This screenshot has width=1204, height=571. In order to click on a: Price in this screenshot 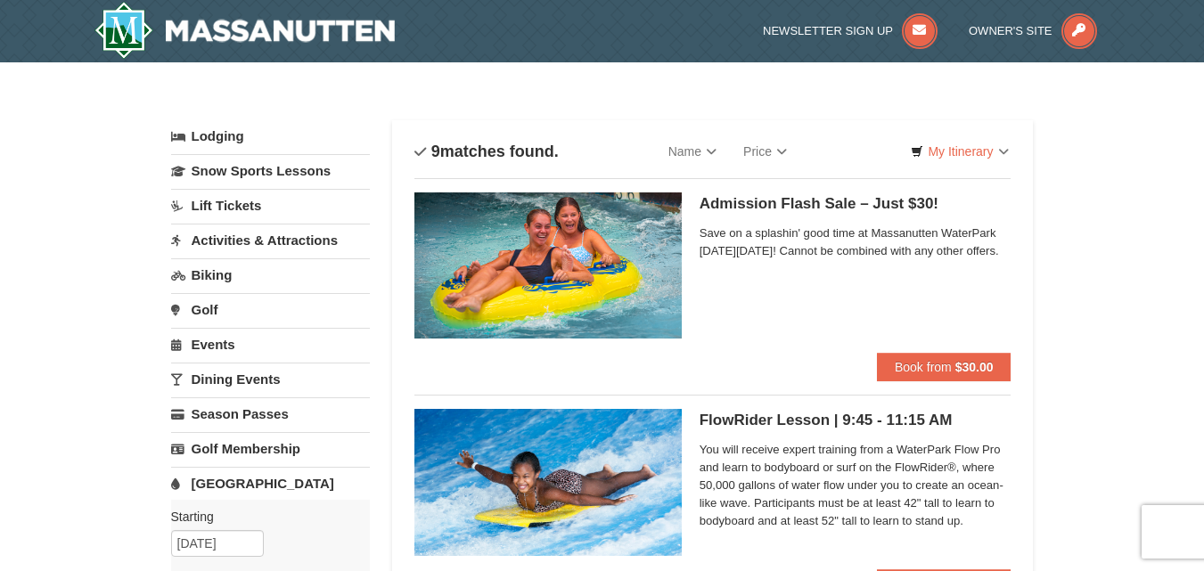, I will do `click(764, 151)`.